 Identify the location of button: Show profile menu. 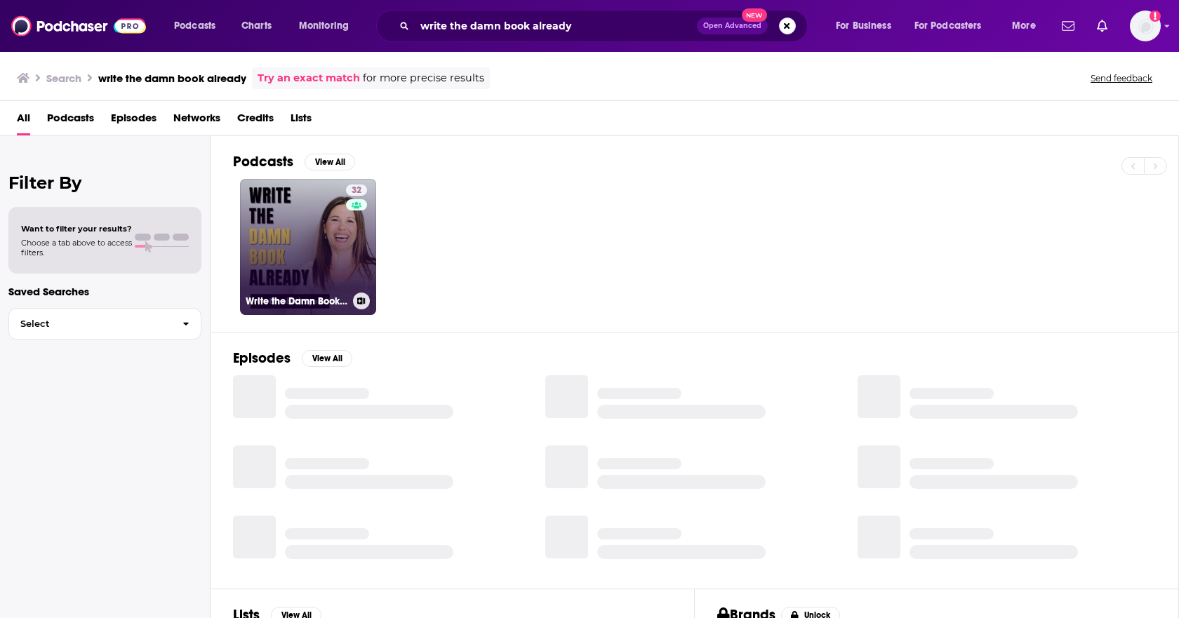
(1145, 26).